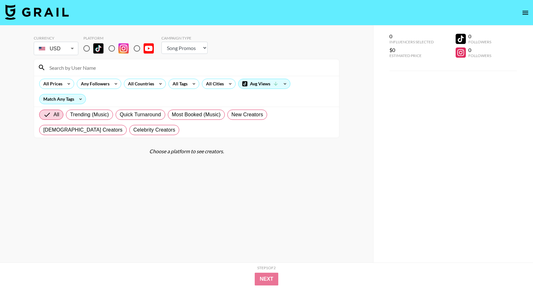  I want to click on div: Choose a platform to see creators., so click(187, 151).